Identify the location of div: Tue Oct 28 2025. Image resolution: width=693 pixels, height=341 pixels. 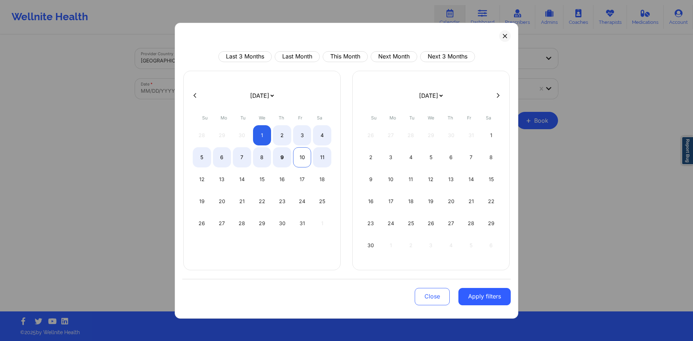
(242, 224).